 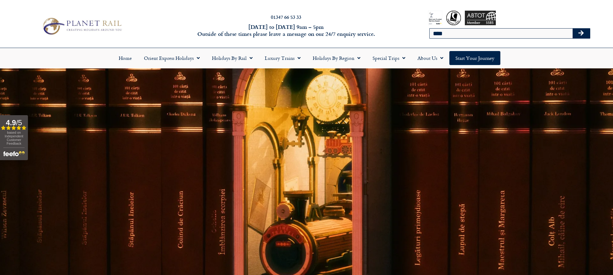 I want to click on a: About Us, so click(x=430, y=58).